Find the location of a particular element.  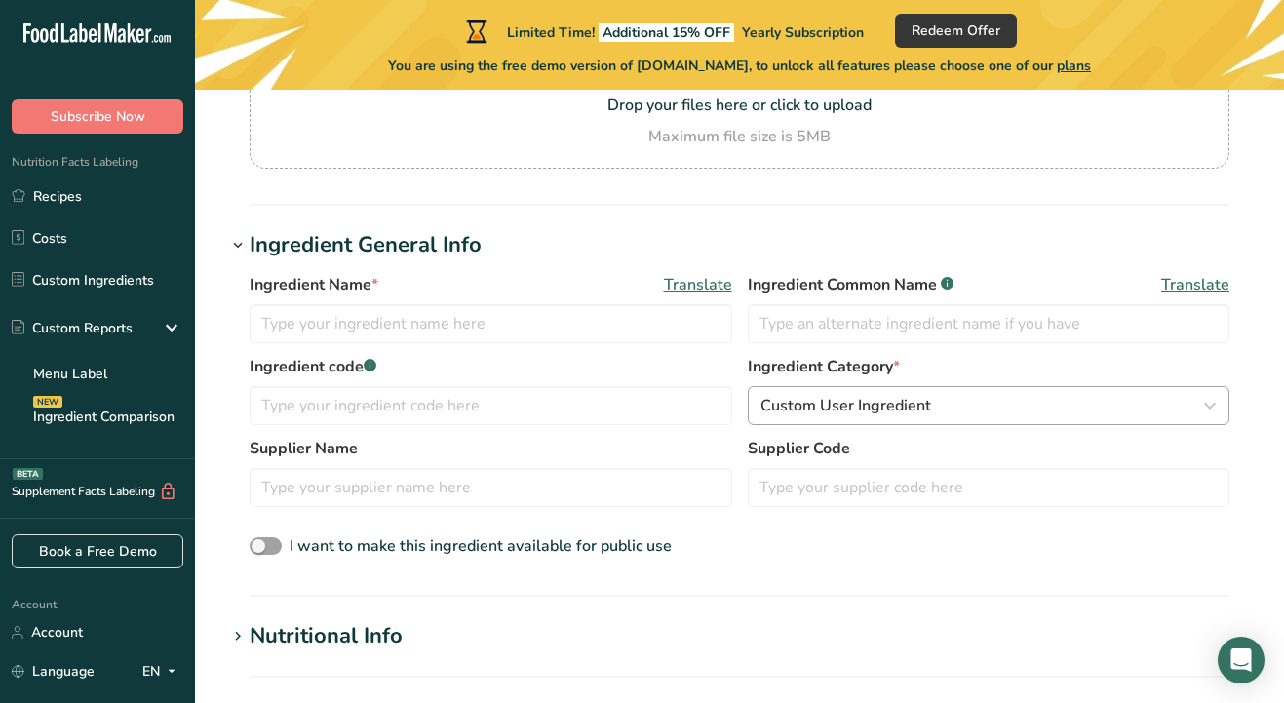

span: Custom User Ingredient is located at coordinates (845, 405).